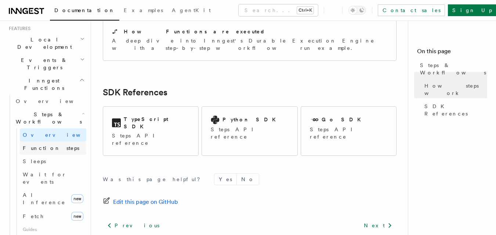  I want to click on a: Python SDKSteps API reference, so click(249, 131).